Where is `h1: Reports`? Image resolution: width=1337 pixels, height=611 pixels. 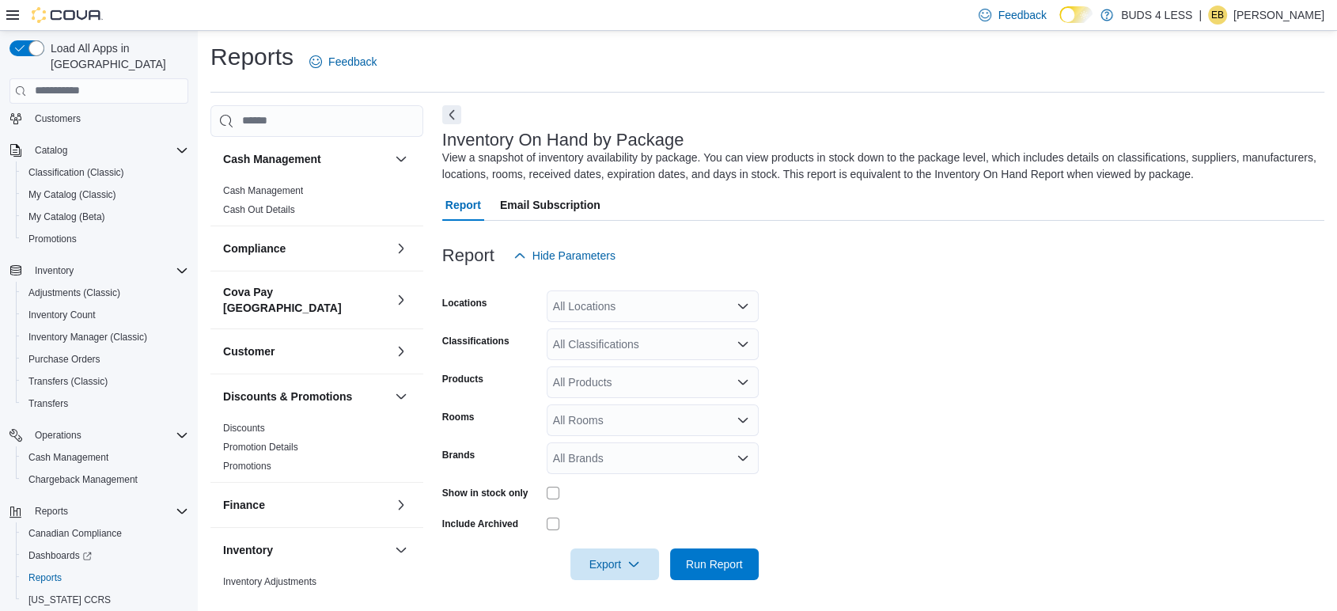
h1: Reports is located at coordinates (251, 57).